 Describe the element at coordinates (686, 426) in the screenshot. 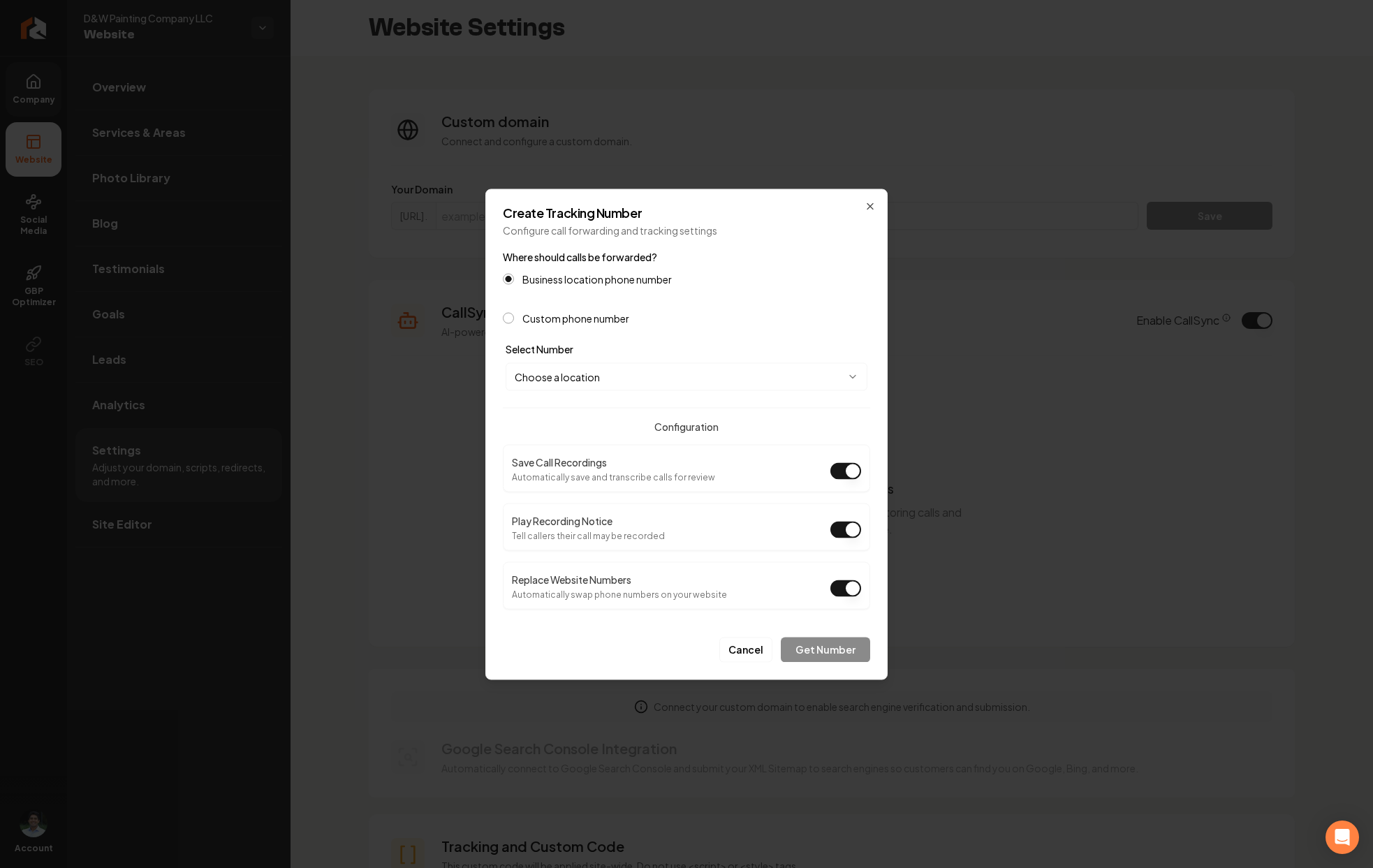

I see `h4: Configuration` at that location.